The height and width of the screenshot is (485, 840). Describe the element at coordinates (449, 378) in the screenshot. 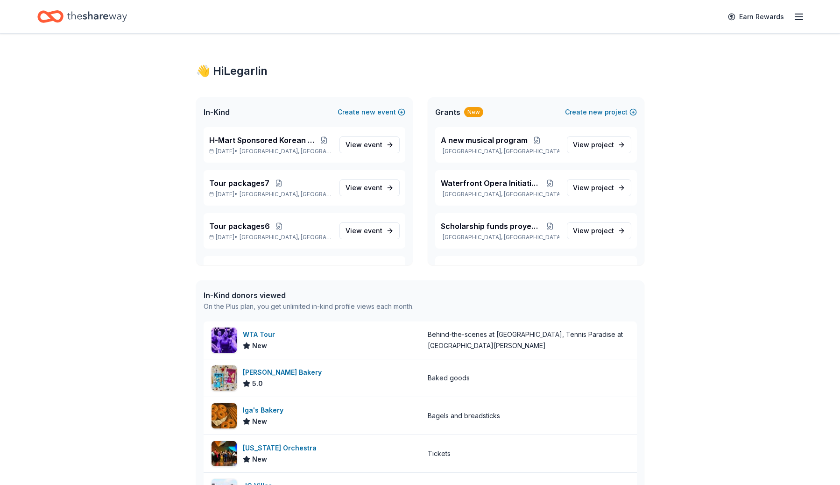

I see `div: Baked goods` at that location.